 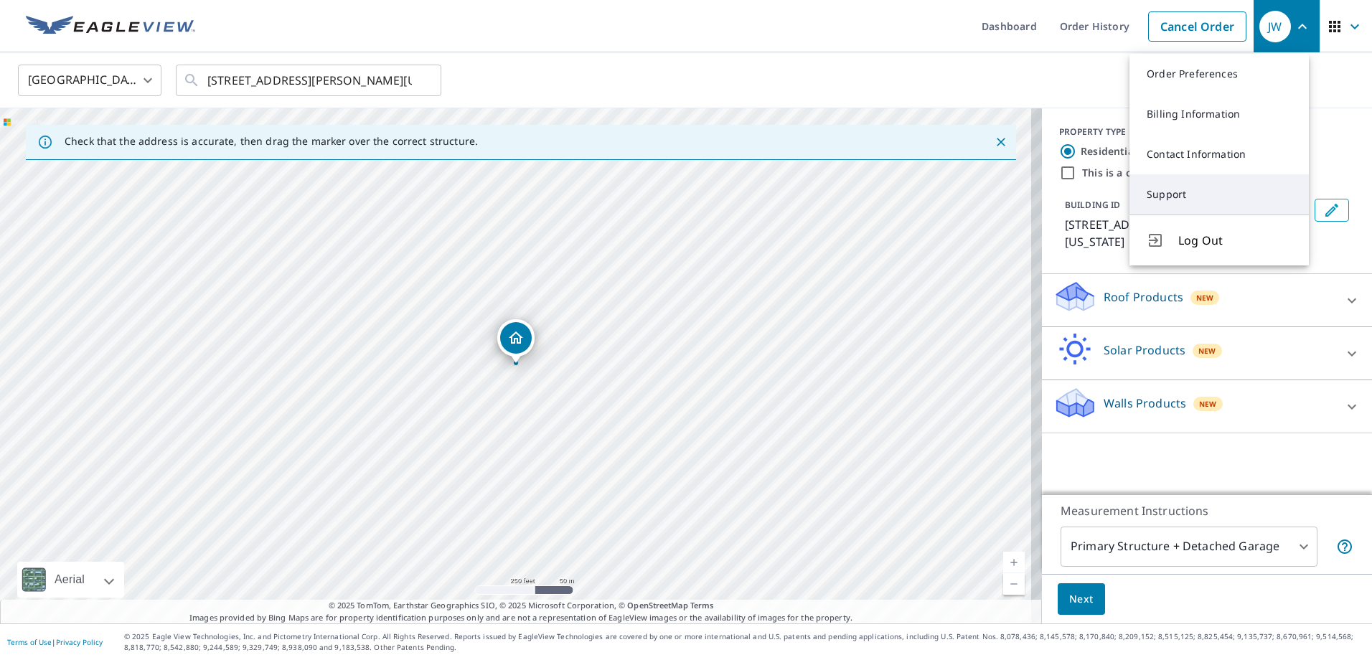 I want to click on button: Edit building 1, so click(x=1332, y=210).